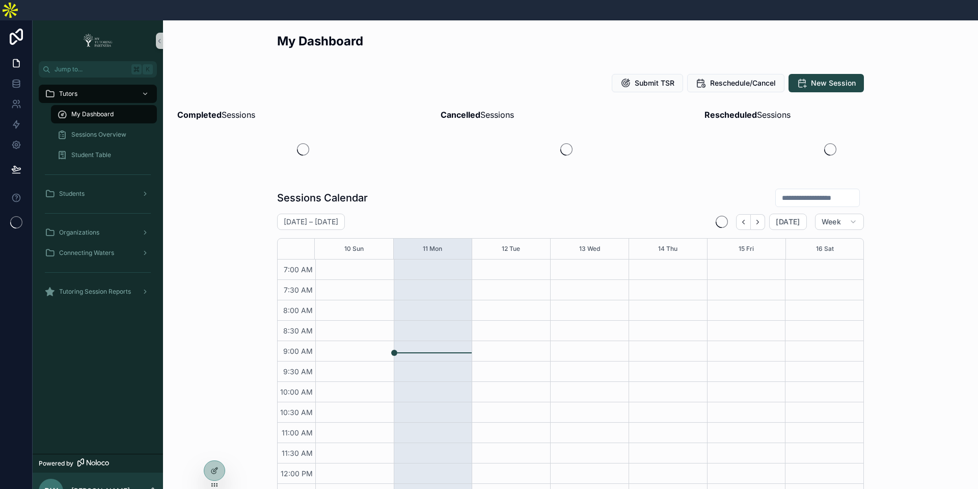  What do you see at coordinates (92, 114) in the screenshot?
I see `span: My Dashboard` at bounding box center [92, 114].